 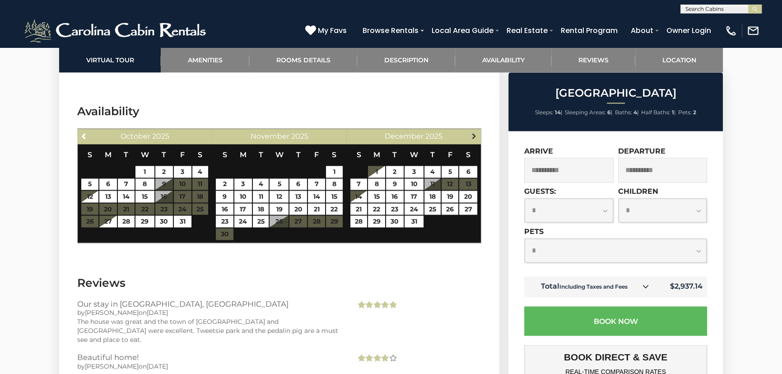 What do you see at coordinates (84, 136) in the screenshot?
I see `span: Previous` at bounding box center [84, 136].